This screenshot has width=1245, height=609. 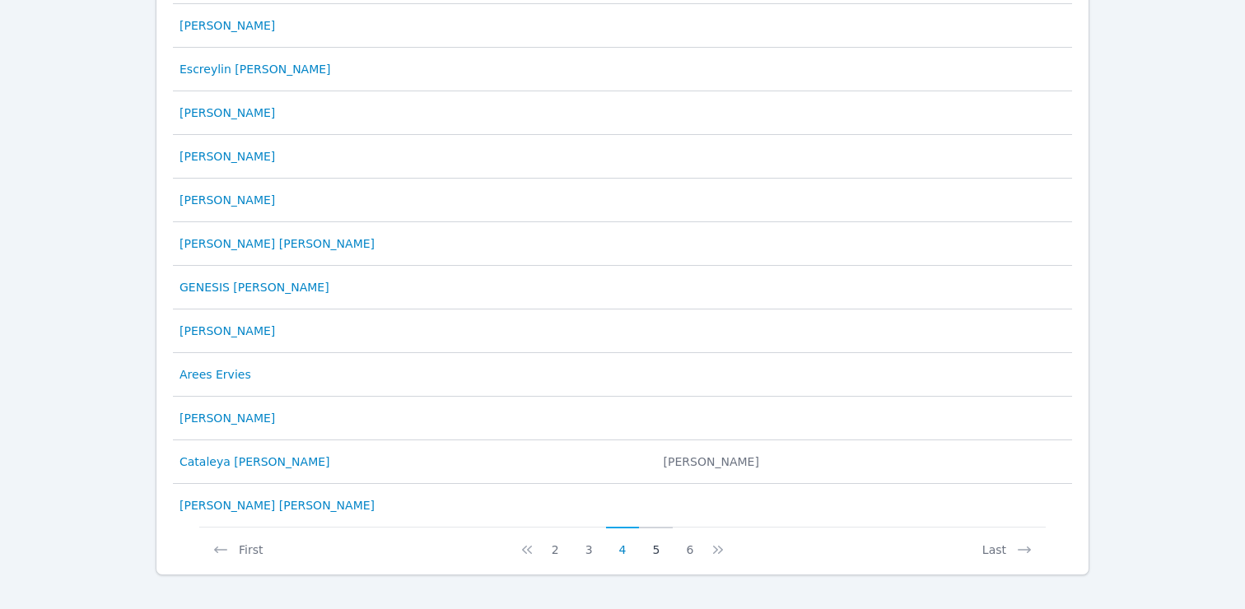 What do you see at coordinates (623, 543) in the screenshot?
I see `button: 4` at bounding box center [623, 543].